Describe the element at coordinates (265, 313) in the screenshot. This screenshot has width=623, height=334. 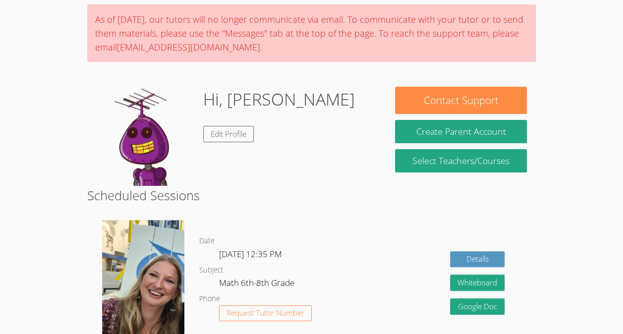
I see `button: Request Tutor Number` at that location.